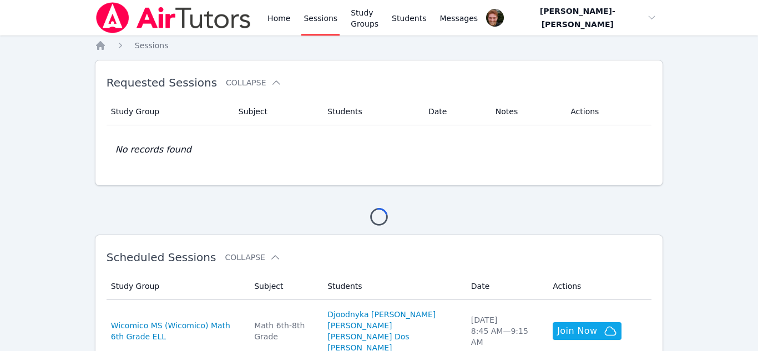 The width and height of the screenshot is (758, 351). I want to click on img: Air Tutors, so click(173, 18).